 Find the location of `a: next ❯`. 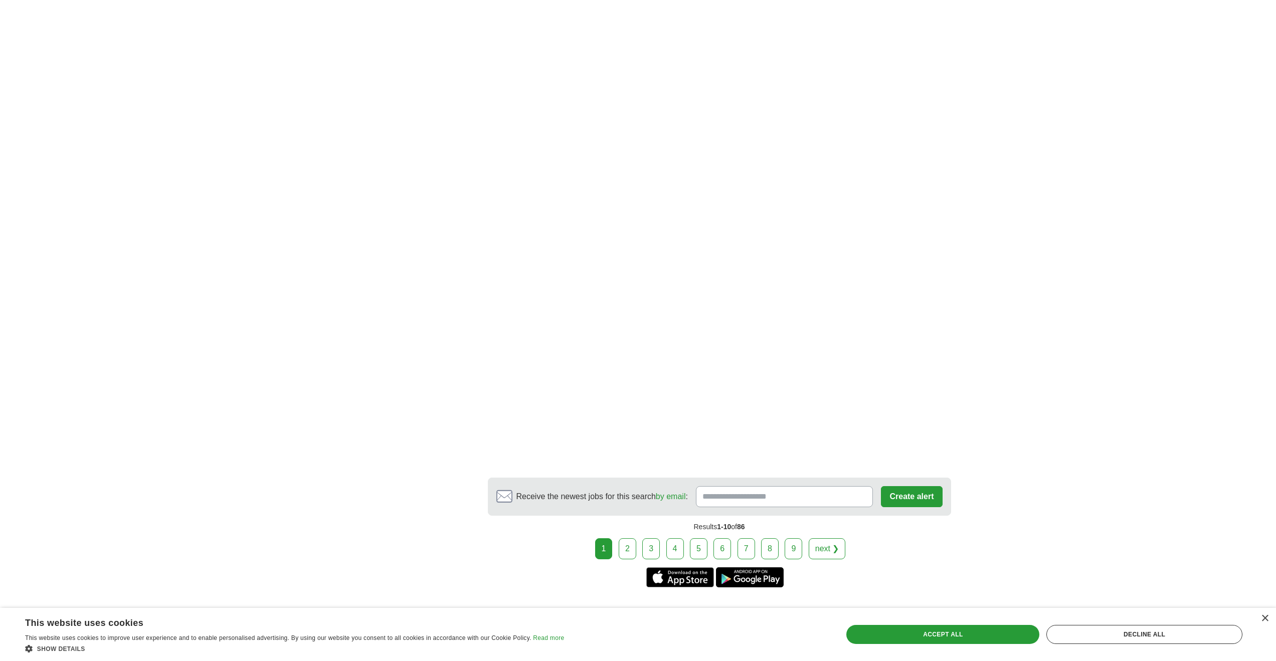

a: next ❯ is located at coordinates (827, 549).